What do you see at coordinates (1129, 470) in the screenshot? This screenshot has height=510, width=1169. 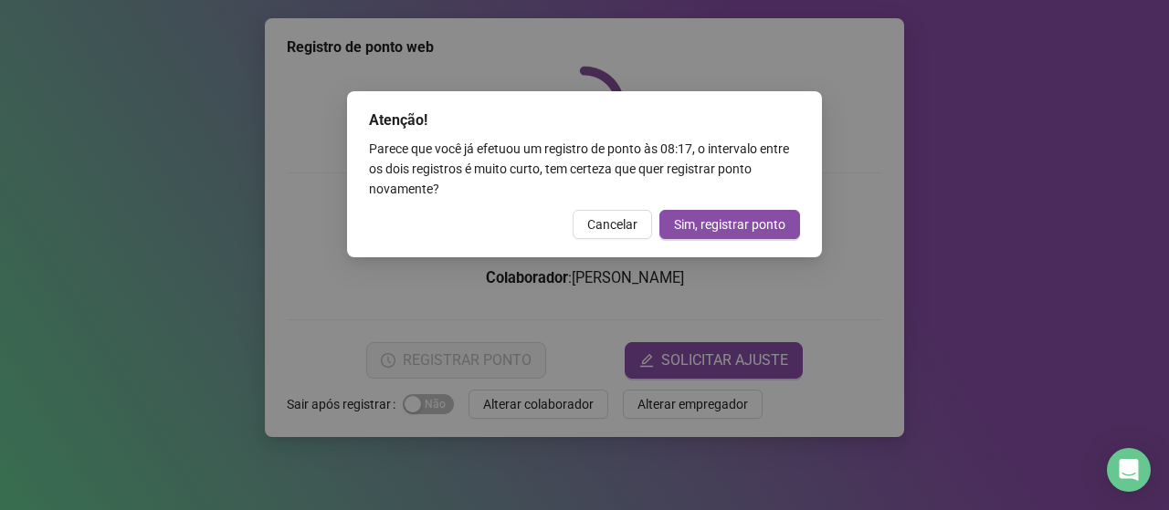 I see `div: Open Intercom Messenger` at bounding box center [1129, 470].